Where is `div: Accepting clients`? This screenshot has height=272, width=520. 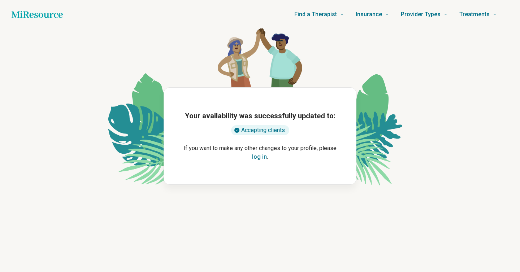 div: Accepting clients is located at coordinates (260, 130).